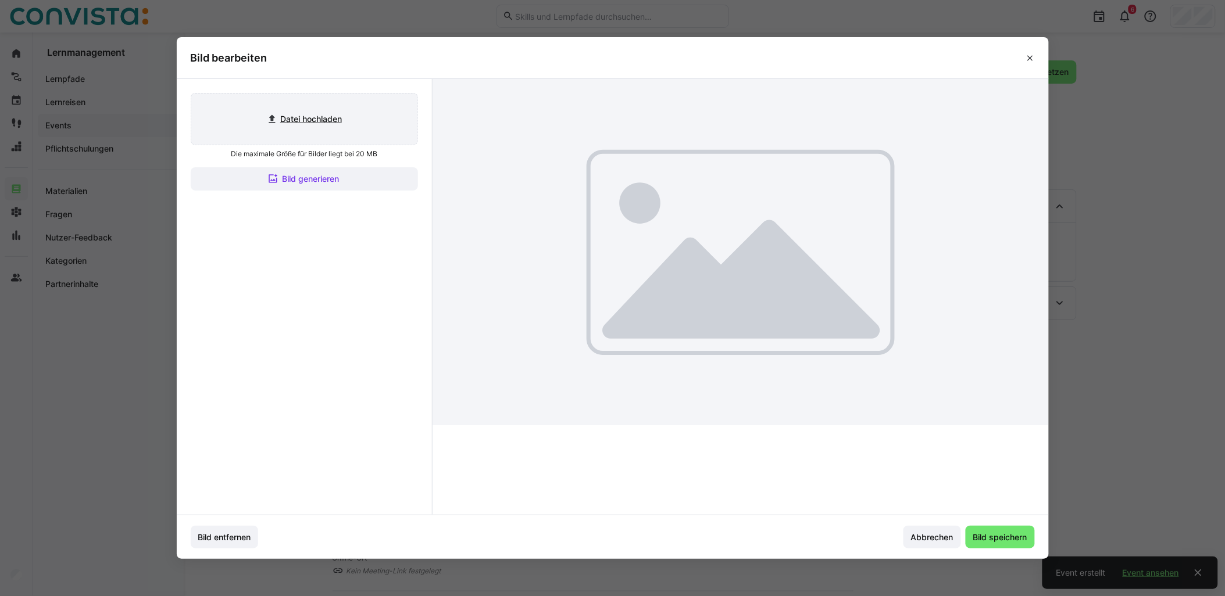 The width and height of the screenshot is (1225, 596). I want to click on h3: Bild bearbeiten, so click(229, 58).